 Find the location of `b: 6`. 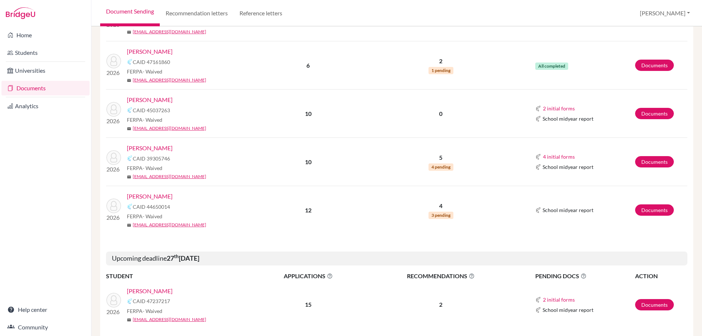

b: 6 is located at coordinates (308, 65).